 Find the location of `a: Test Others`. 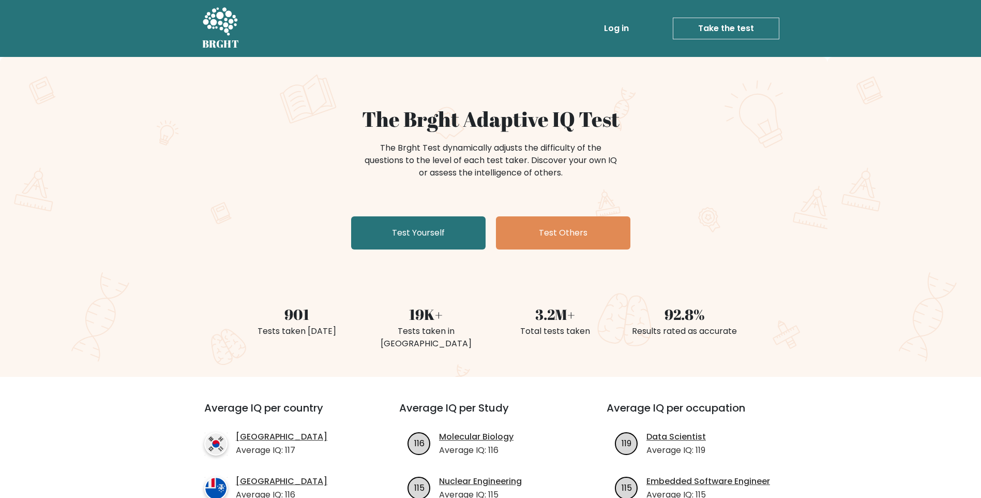

a: Test Others is located at coordinates (563, 233).